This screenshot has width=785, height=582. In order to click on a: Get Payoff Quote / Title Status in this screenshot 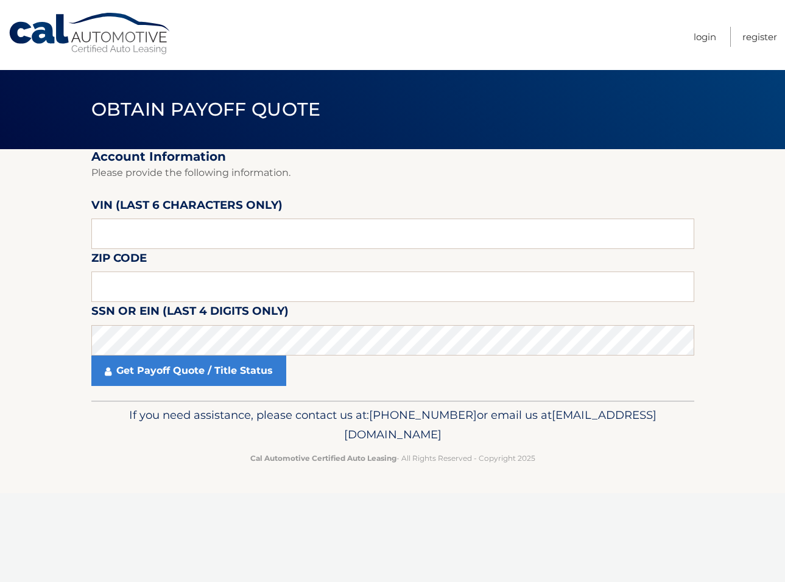, I will do `click(189, 371)`.